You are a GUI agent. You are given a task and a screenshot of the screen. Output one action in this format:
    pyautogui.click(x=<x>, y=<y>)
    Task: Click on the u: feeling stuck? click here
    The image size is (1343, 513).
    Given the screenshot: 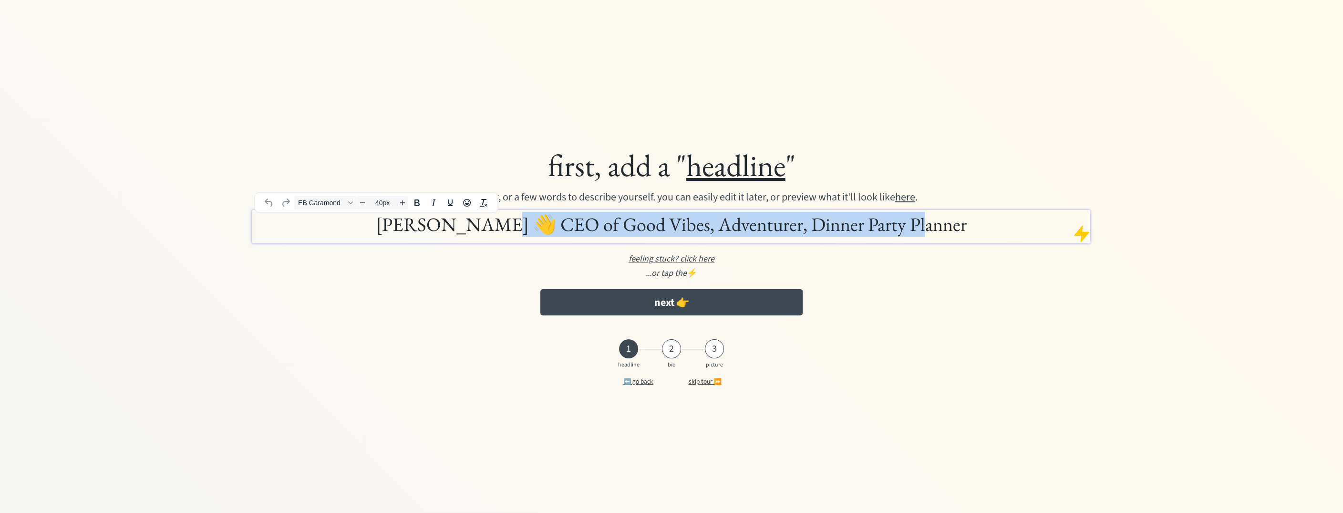 What is the action you would take?
    pyautogui.click(x=671, y=258)
    